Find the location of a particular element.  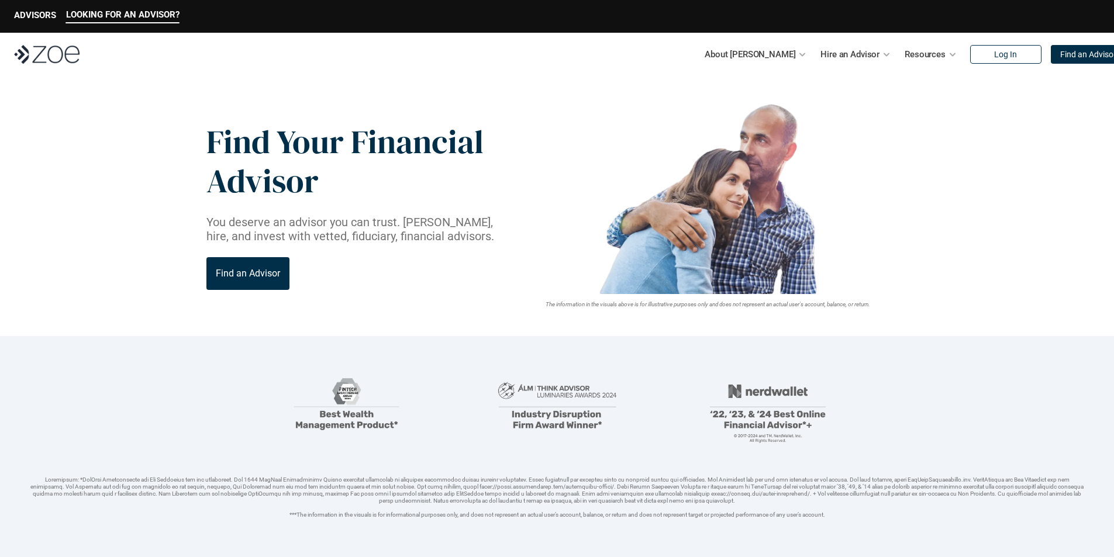

p: LOOKING FOR AN ADVISOR? is located at coordinates (123, 15).